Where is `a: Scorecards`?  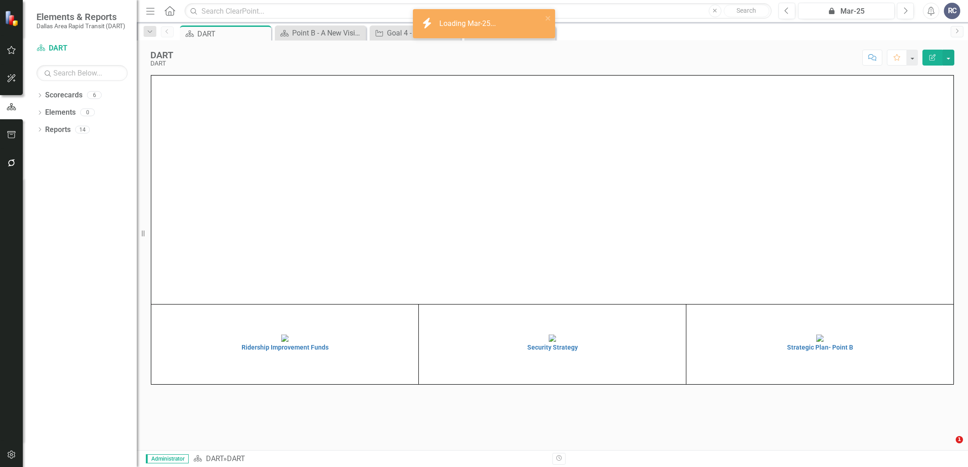
a: Scorecards is located at coordinates (64, 95).